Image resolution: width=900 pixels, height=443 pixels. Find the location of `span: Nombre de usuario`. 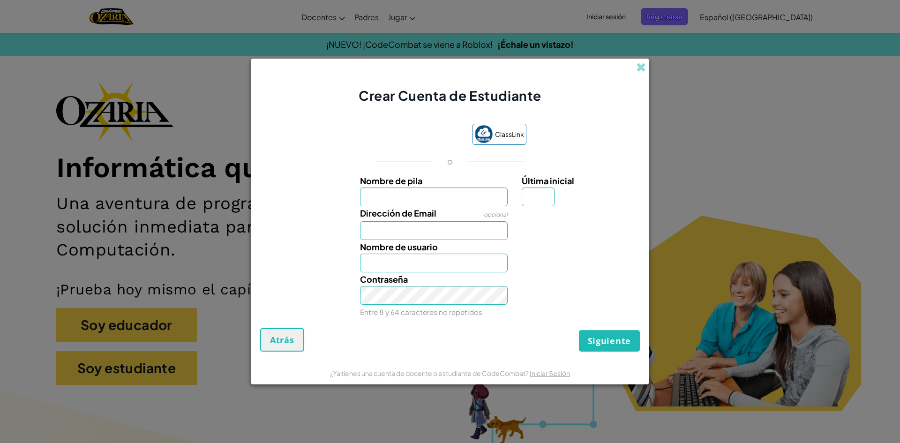

span: Nombre de usuario is located at coordinates (399, 247).